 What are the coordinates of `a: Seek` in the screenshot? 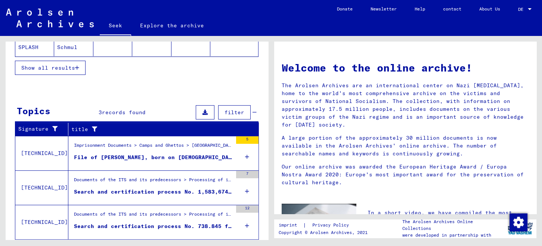 It's located at (116, 26).